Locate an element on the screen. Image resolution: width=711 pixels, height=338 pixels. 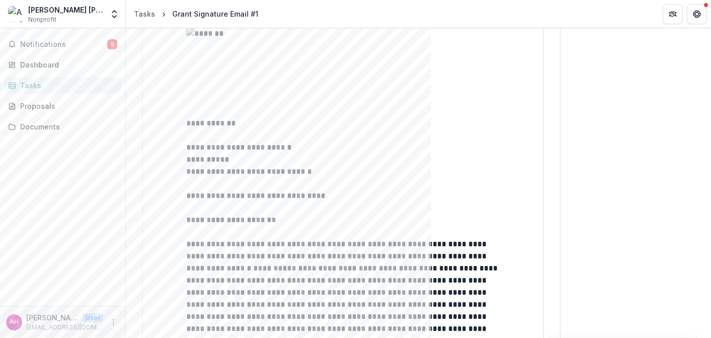
span: Notifications is located at coordinates (63, 44).